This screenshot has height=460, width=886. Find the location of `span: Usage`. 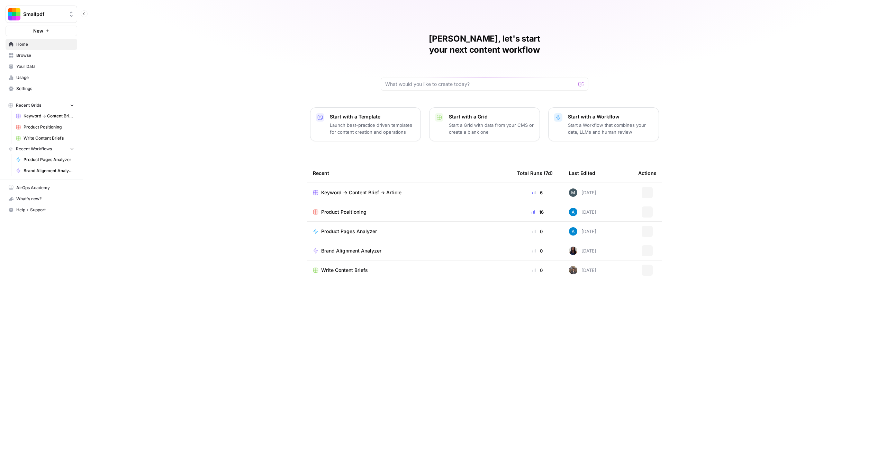

span: Usage is located at coordinates (45, 78).